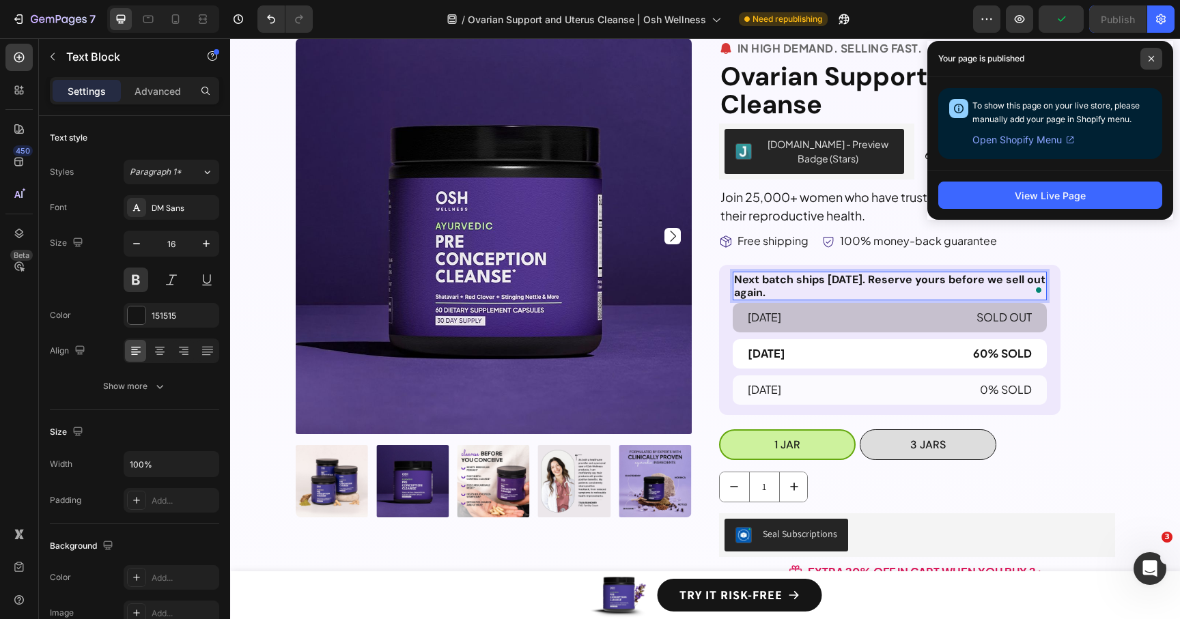  I want to click on div: Font, so click(58, 208).